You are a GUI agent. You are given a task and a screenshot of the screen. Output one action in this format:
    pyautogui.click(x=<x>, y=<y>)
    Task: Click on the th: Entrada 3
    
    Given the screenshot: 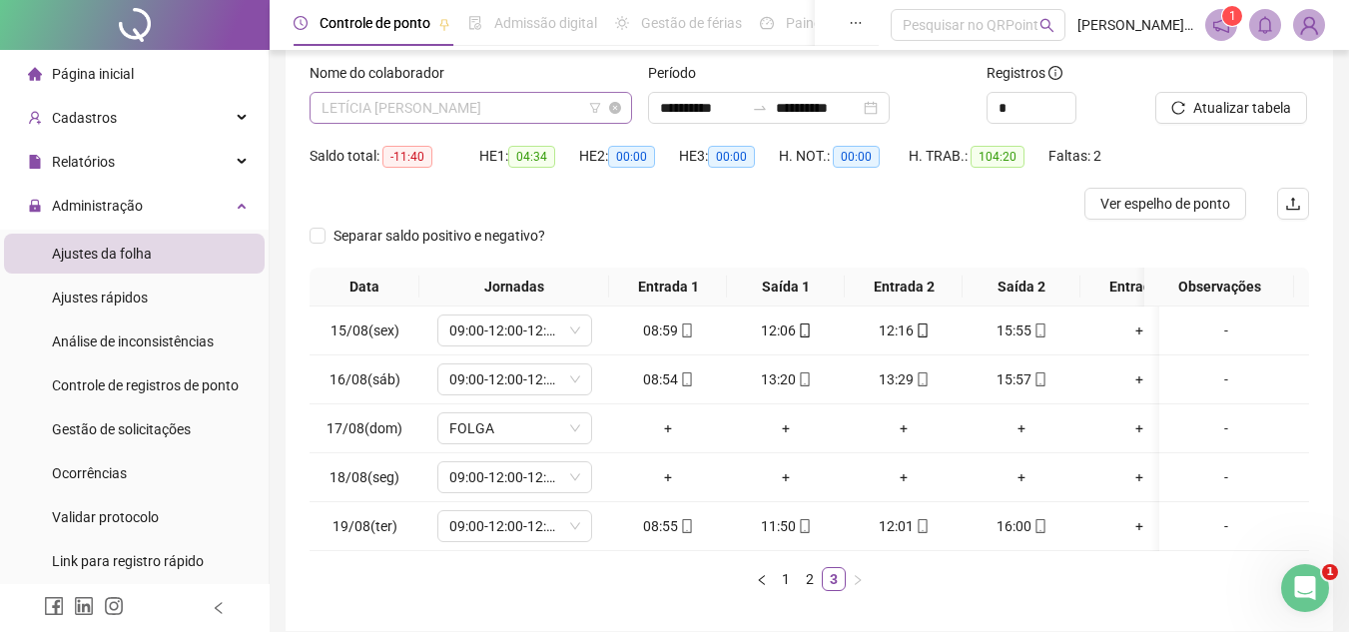 What is the action you would take?
    pyautogui.click(x=1140, y=287)
    